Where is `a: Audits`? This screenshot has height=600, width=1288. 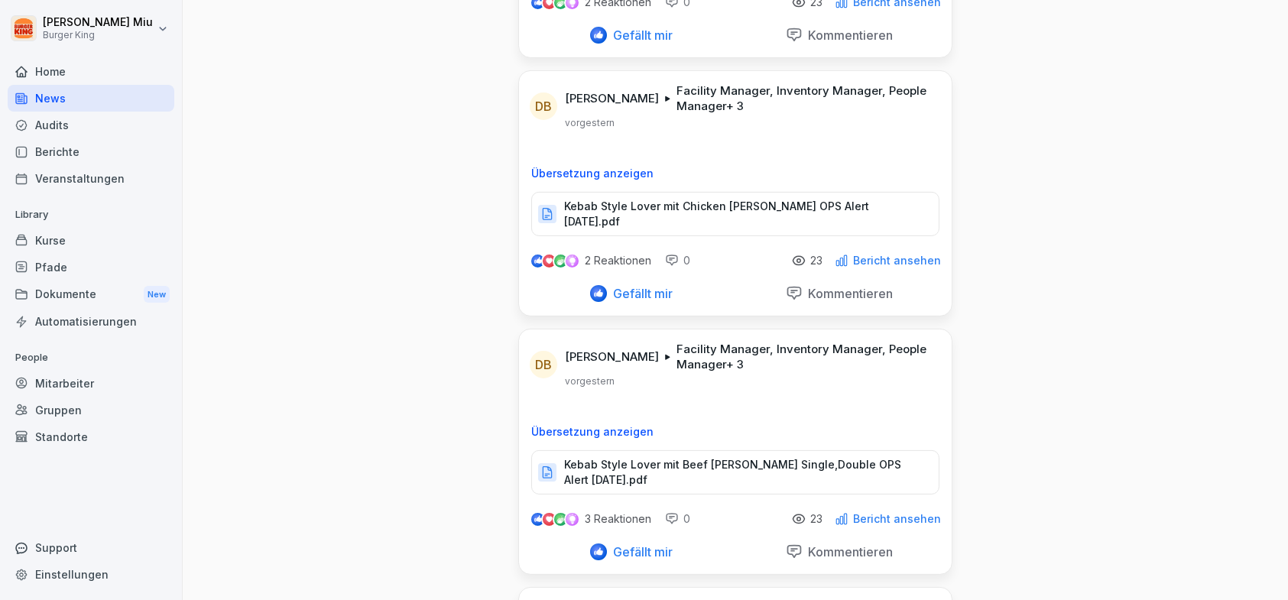
a: Audits is located at coordinates (91, 125).